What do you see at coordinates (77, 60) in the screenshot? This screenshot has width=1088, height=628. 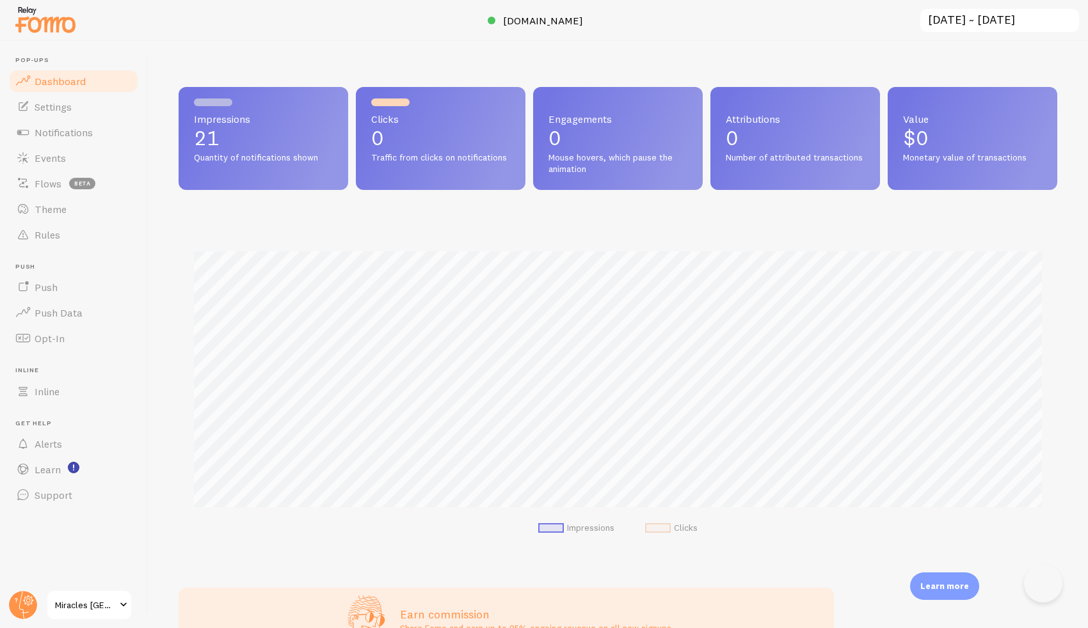 I see `span: Pop-ups` at bounding box center [77, 60].